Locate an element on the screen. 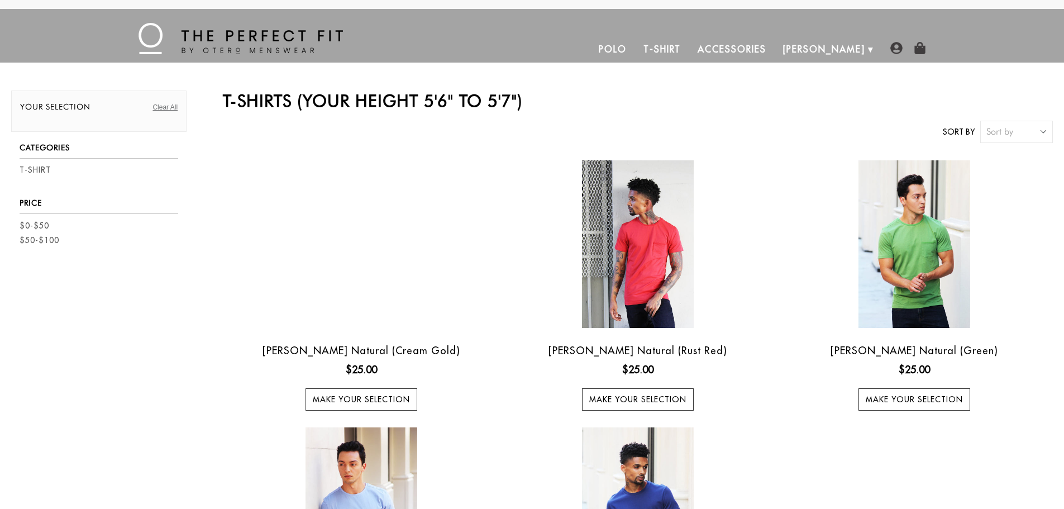 The height and width of the screenshot is (509, 1064). h2: Your selection is located at coordinates (99, 109).